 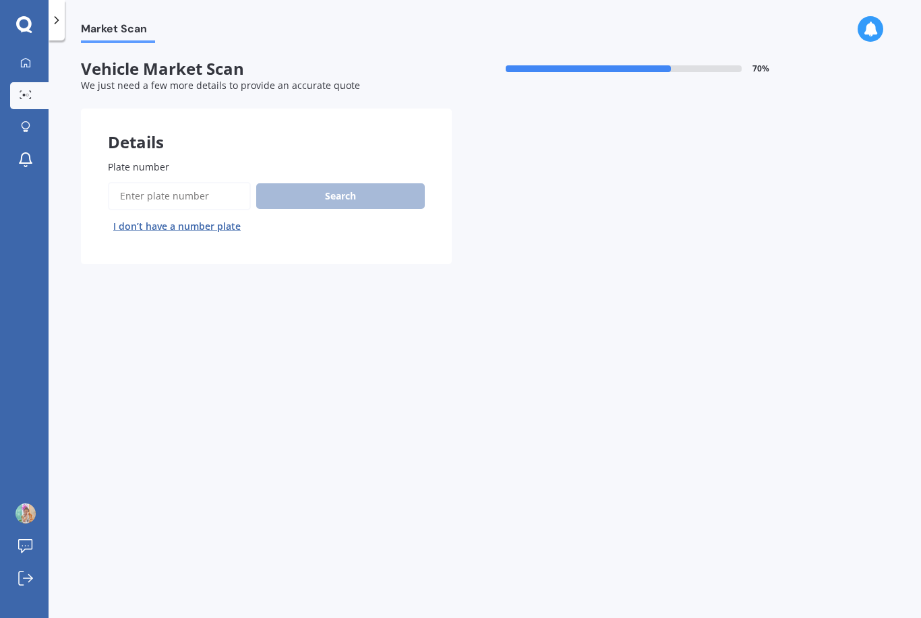 What do you see at coordinates (177, 227) in the screenshot?
I see `button: I don’t have a number plate` at bounding box center [177, 227].